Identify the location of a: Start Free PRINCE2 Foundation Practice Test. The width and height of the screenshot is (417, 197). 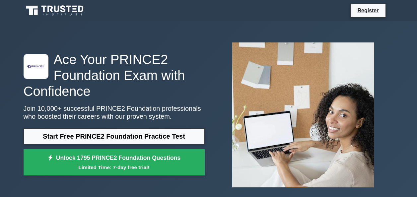
(114, 136).